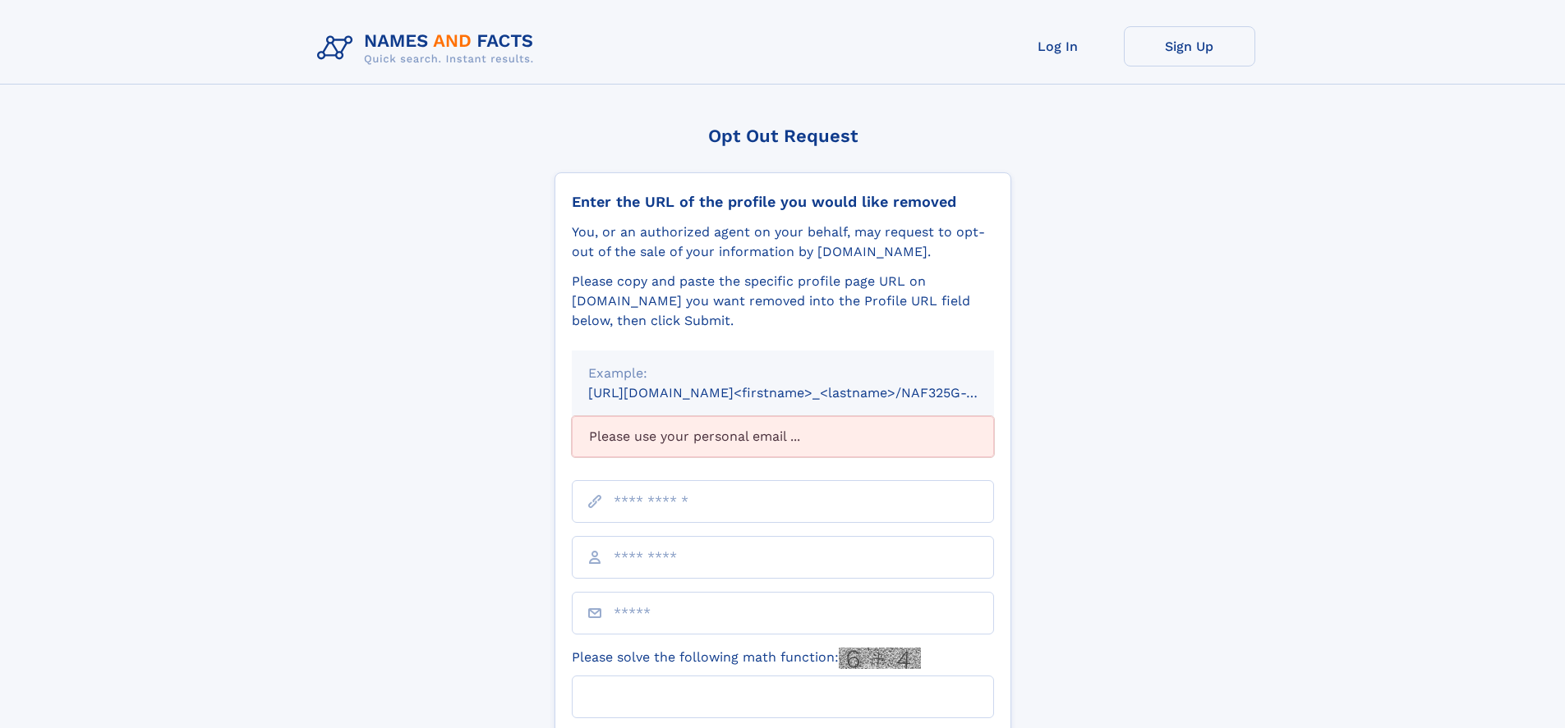  Describe the element at coordinates (429, 48) in the screenshot. I see `img: Logo Names and Facts` at that location.